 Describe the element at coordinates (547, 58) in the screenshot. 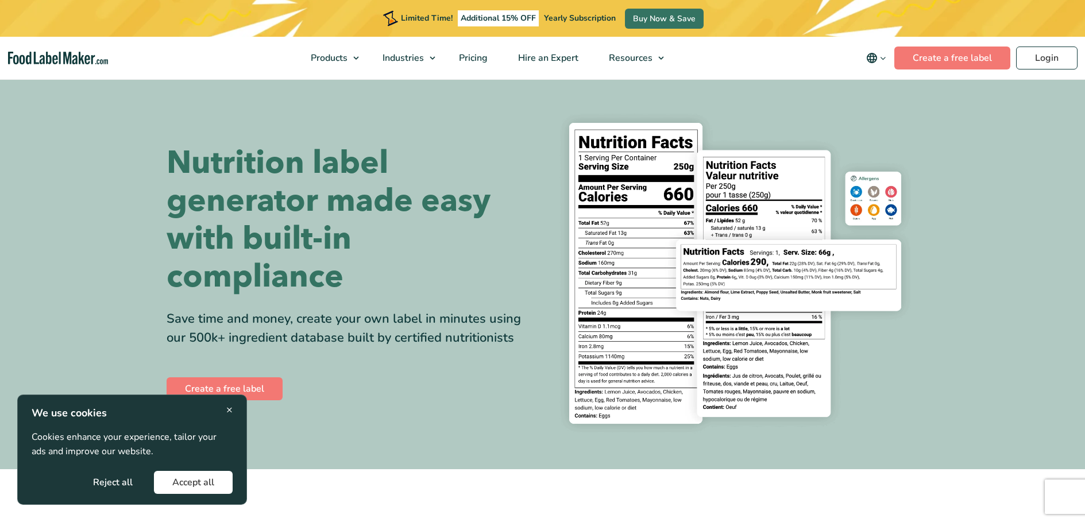

I see `span: Hire an Expert` at that location.